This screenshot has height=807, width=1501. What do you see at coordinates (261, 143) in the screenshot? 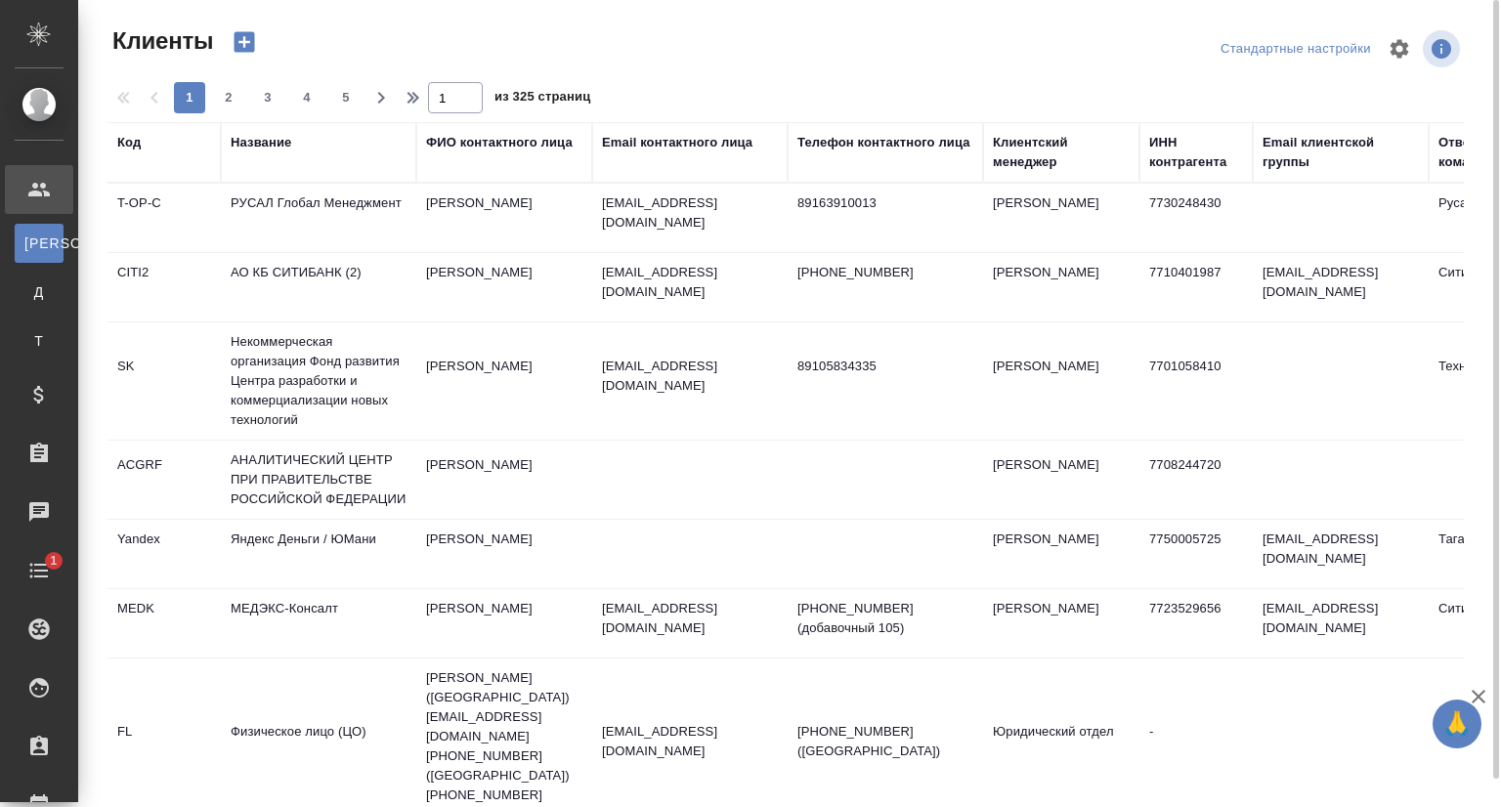
I see `div: Название` at bounding box center [261, 143].